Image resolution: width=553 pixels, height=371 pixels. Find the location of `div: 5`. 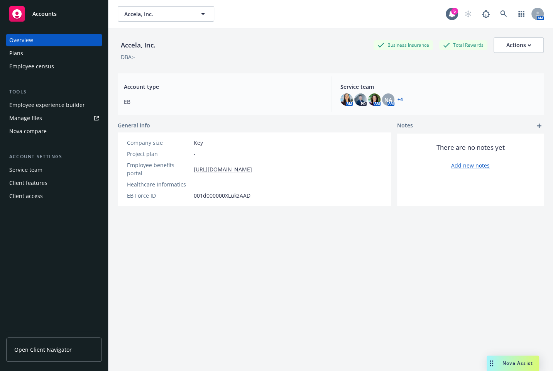

div: 5 is located at coordinates (454, 11).